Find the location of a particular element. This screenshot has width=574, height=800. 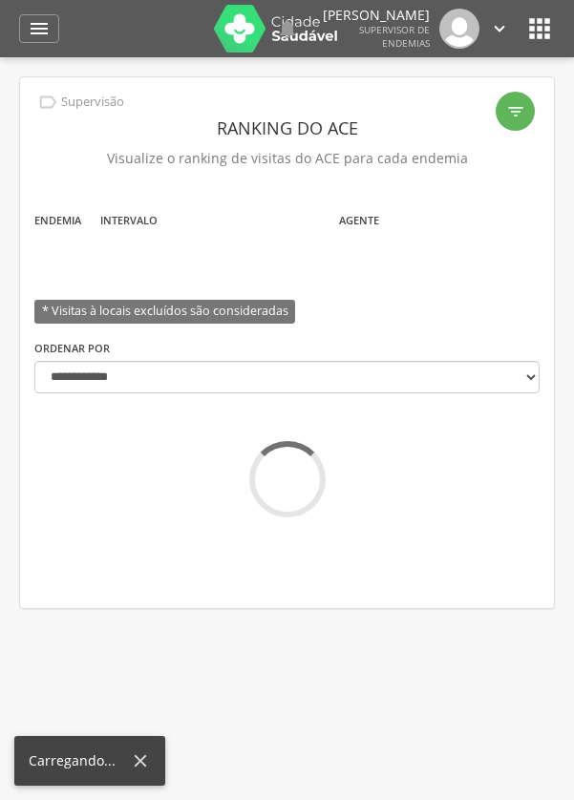

label: Intervalo is located at coordinates (129, 220).